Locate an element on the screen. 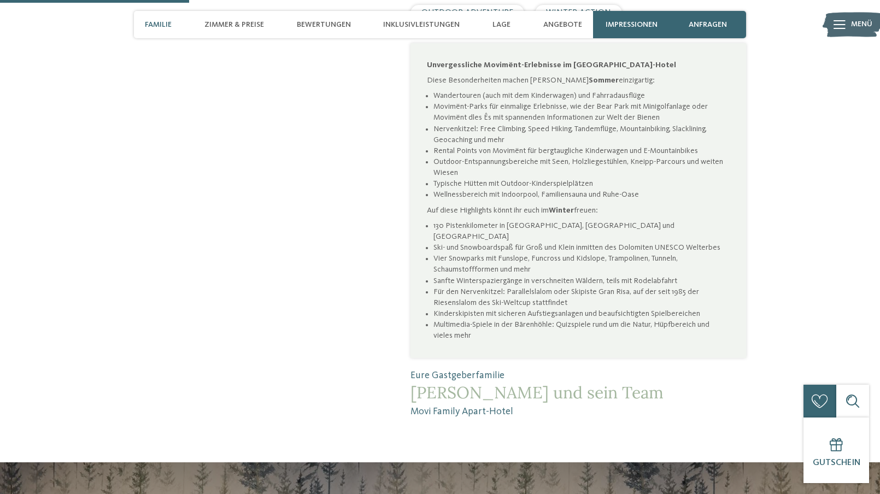 The width and height of the screenshot is (880, 494). span: Lage is located at coordinates (501, 25).